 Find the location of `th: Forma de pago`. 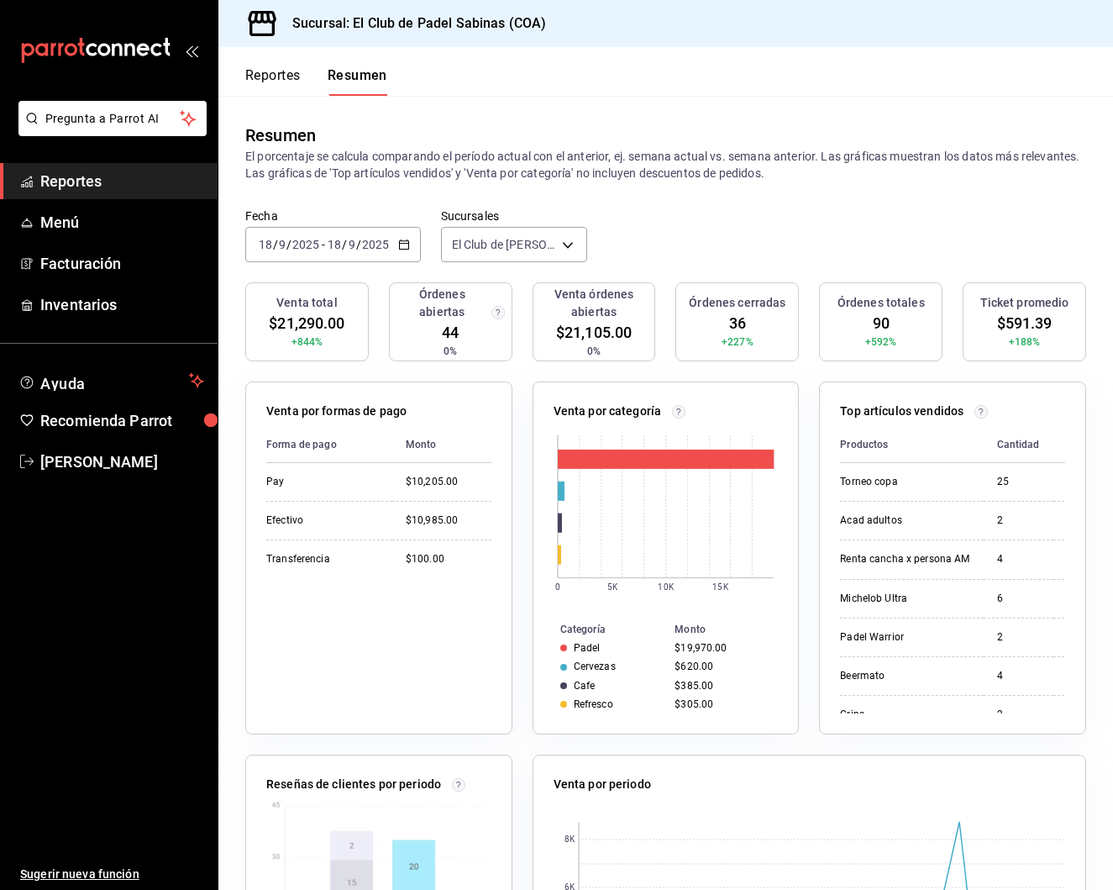

th: Forma de pago is located at coordinates (329, 444).